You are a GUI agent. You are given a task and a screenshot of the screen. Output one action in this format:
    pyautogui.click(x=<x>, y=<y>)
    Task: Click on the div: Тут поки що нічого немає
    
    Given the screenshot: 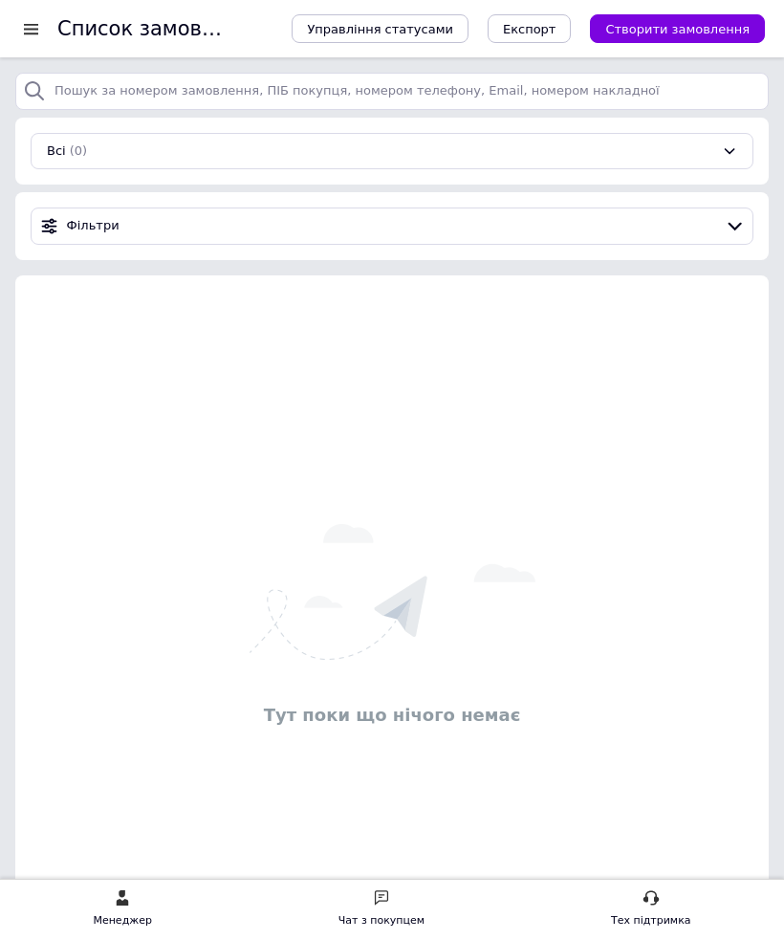 What is the action you would take?
    pyautogui.click(x=392, y=715)
    